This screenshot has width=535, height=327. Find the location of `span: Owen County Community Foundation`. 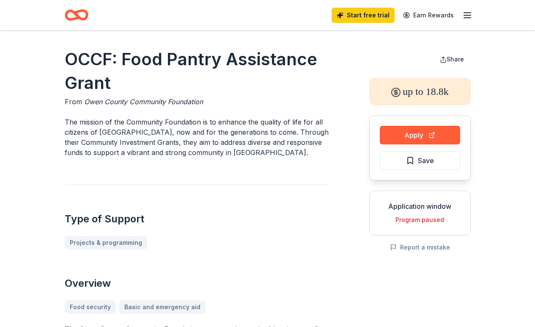

span: Owen County Community Foundation is located at coordinates (143, 102).